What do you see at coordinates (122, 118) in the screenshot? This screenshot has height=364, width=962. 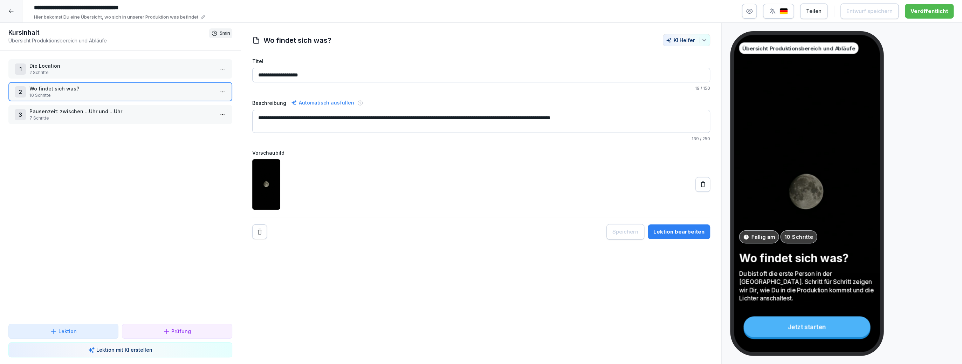 I see `p: 7 Schritte` at bounding box center [122, 118].